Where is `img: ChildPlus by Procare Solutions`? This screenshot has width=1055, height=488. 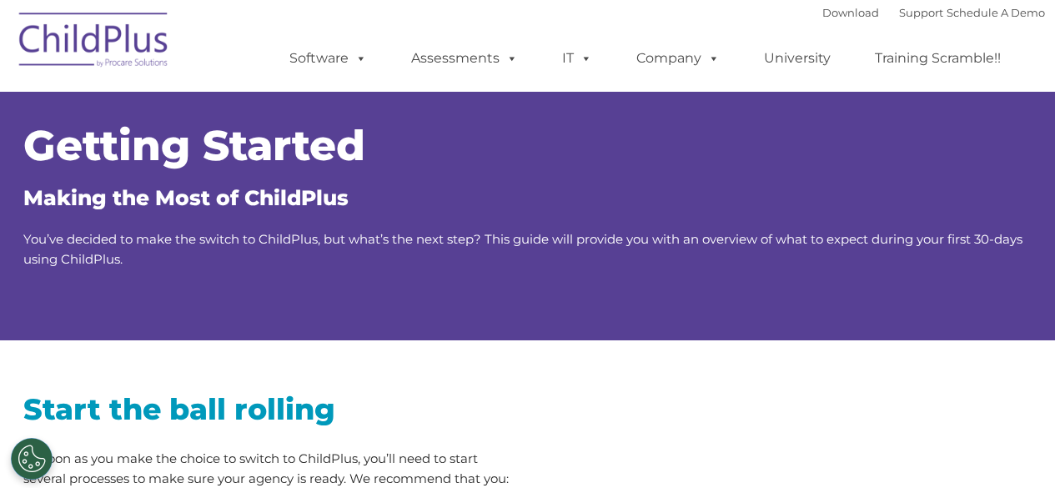 img: ChildPlus by Procare Solutions is located at coordinates (94, 43).